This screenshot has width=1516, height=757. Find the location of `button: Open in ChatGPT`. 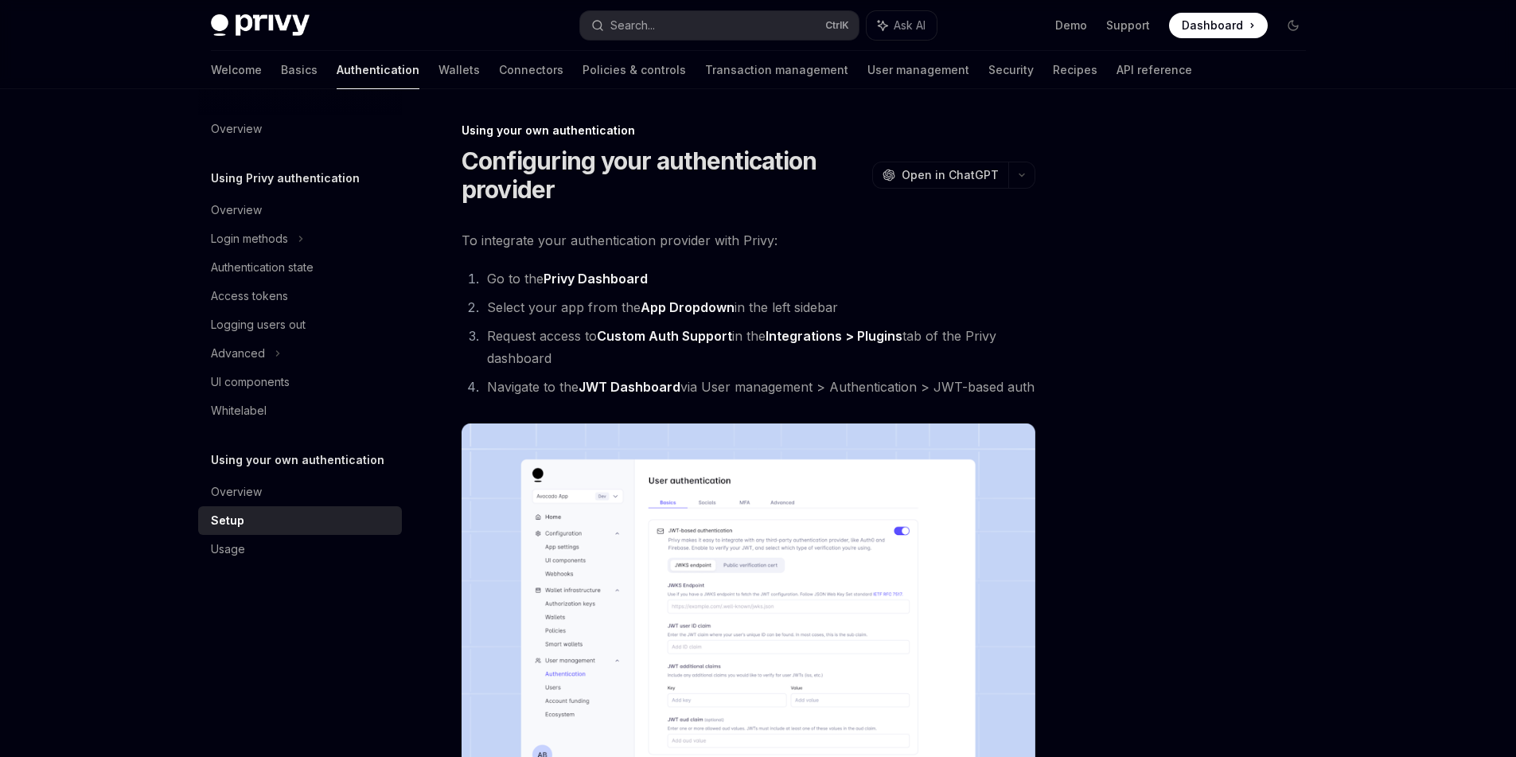

button: Open in ChatGPT is located at coordinates (940, 175).